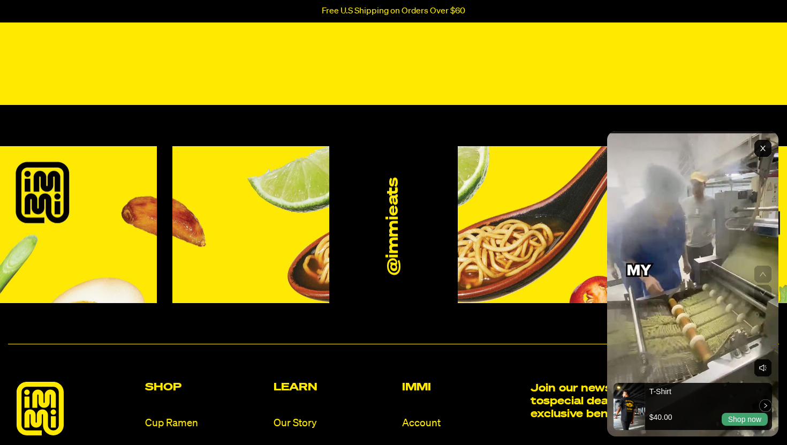 This screenshot has height=445, width=787. What do you see at coordinates (334, 423) in the screenshot?
I see `a: Our Story` at bounding box center [334, 423].